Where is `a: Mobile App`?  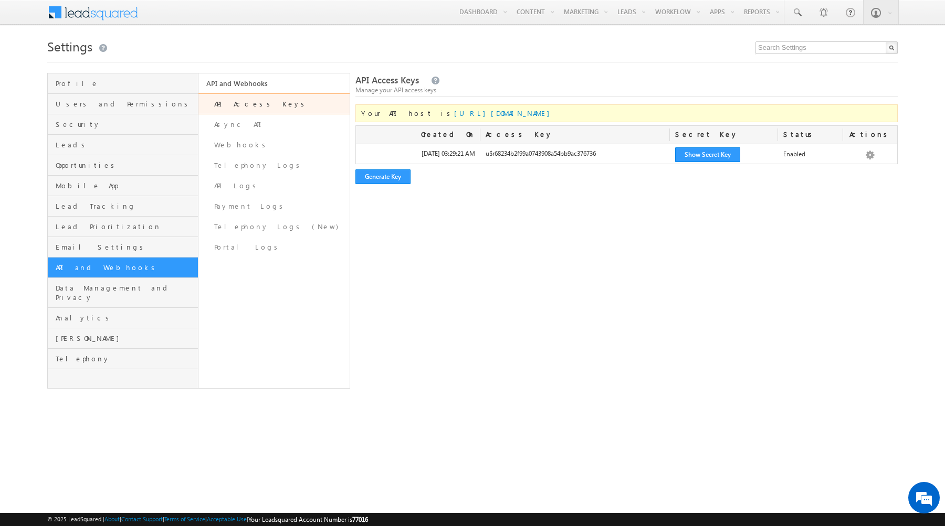
a: Mobile App is located at coordinates (123, 186).